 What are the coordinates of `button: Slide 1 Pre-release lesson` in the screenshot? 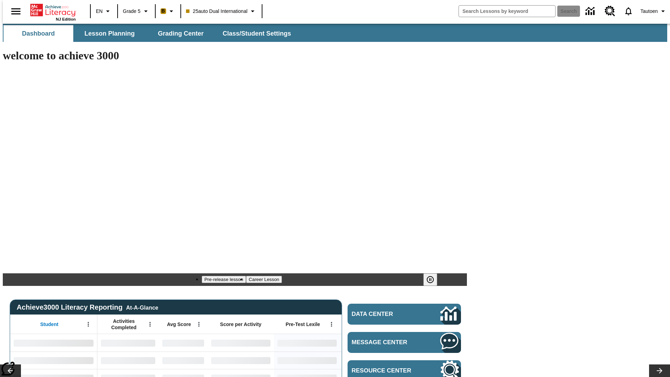 It's located at (224, 279).